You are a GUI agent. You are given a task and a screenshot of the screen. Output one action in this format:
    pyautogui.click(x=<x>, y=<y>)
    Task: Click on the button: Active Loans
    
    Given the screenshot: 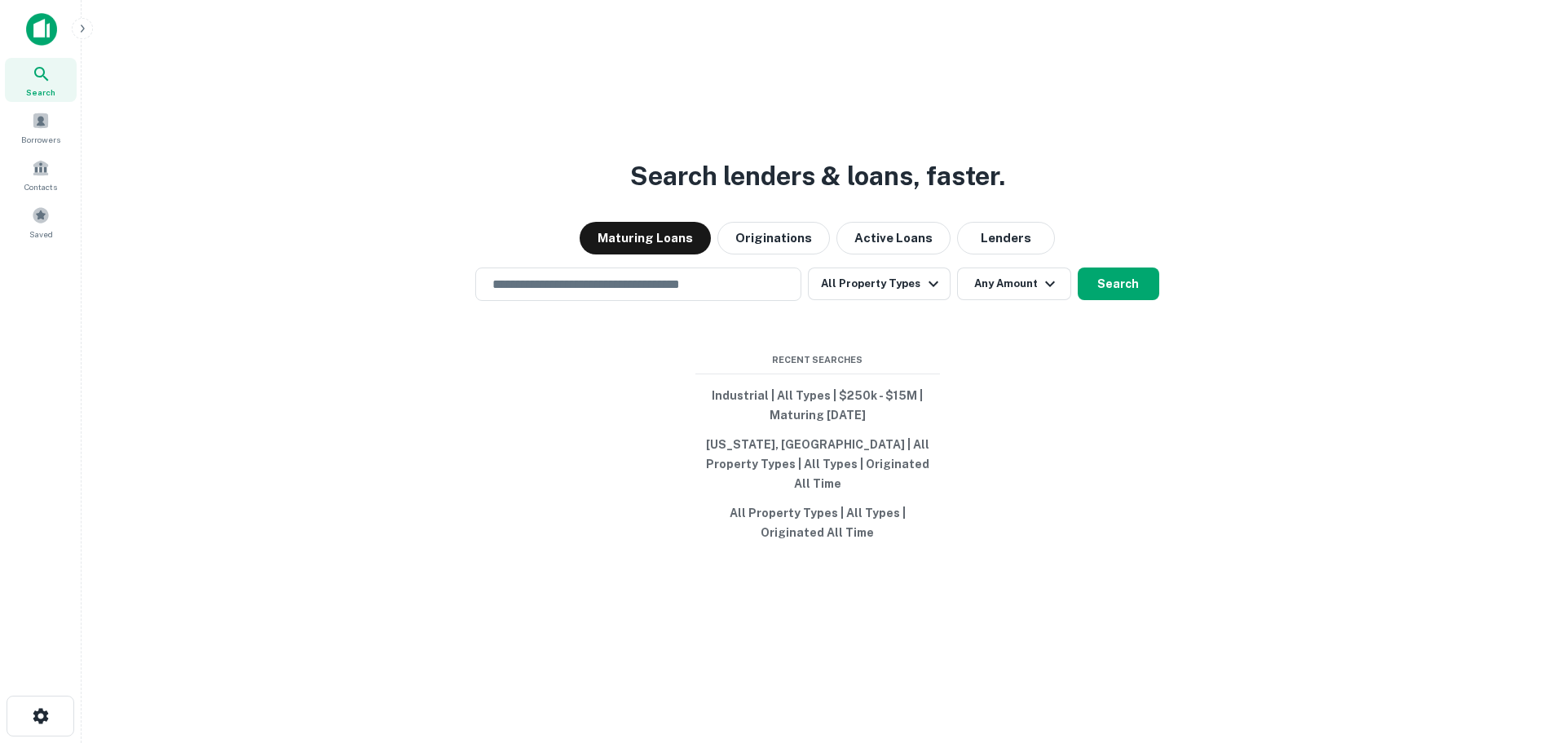 What is the action you would take?
    pyautogui.click(x=893, y=238)
    